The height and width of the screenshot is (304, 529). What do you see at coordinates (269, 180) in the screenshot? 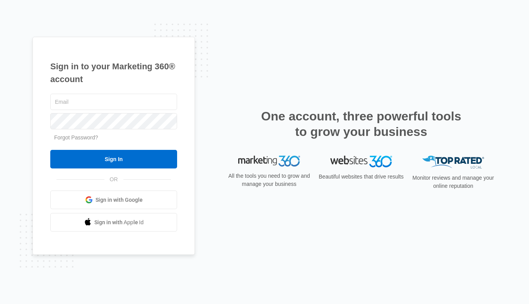
I see `p: All the tools you need to grow and manage your business` at bounding box center [269, 180].